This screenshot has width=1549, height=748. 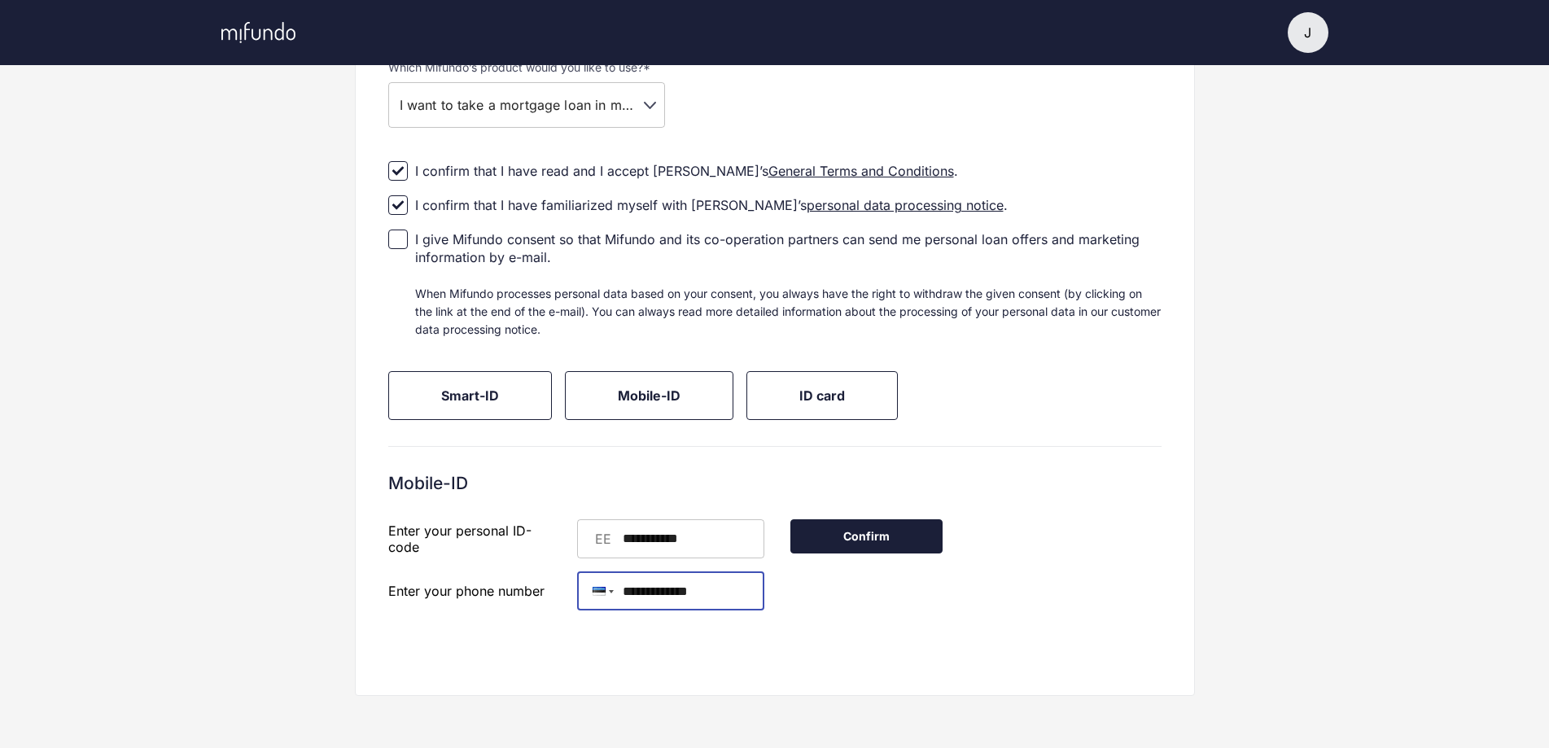 What do you see at coordinates (603, 539) in the screenshot?
I see `p: EE` at bounding box center [603, 539].